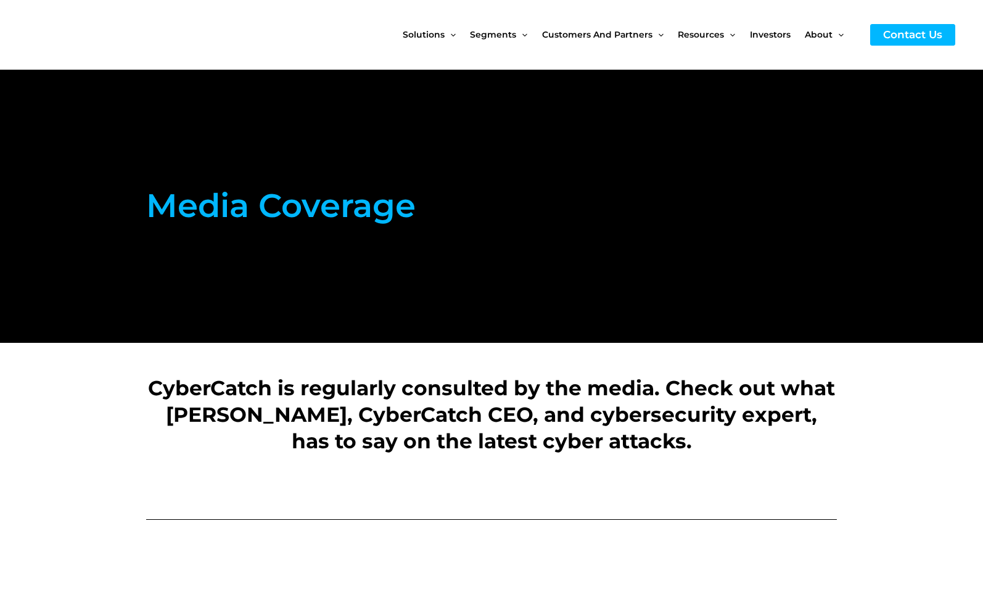 The width and height of the screenshot is (983, 608). Describe the element at coordinates (770, 35) in the screenshot. I see `span: Investors` at that location.